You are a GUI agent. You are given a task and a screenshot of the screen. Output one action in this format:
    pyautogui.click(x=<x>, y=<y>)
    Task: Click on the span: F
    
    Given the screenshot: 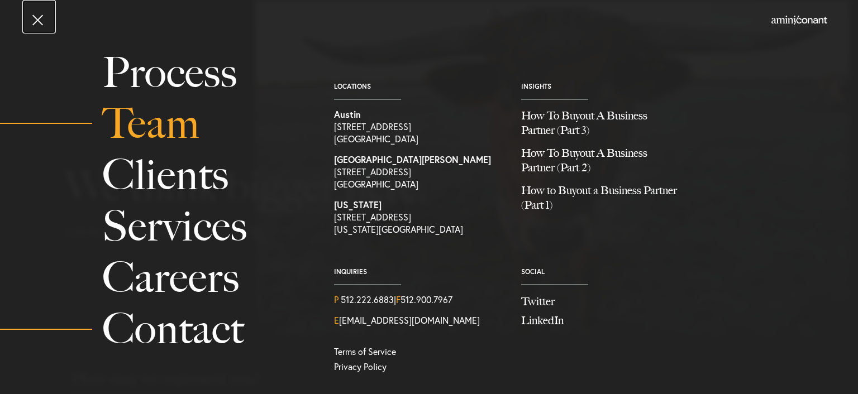 What is the action you would take?
    pyautogui.click(x=398, y=300)
    